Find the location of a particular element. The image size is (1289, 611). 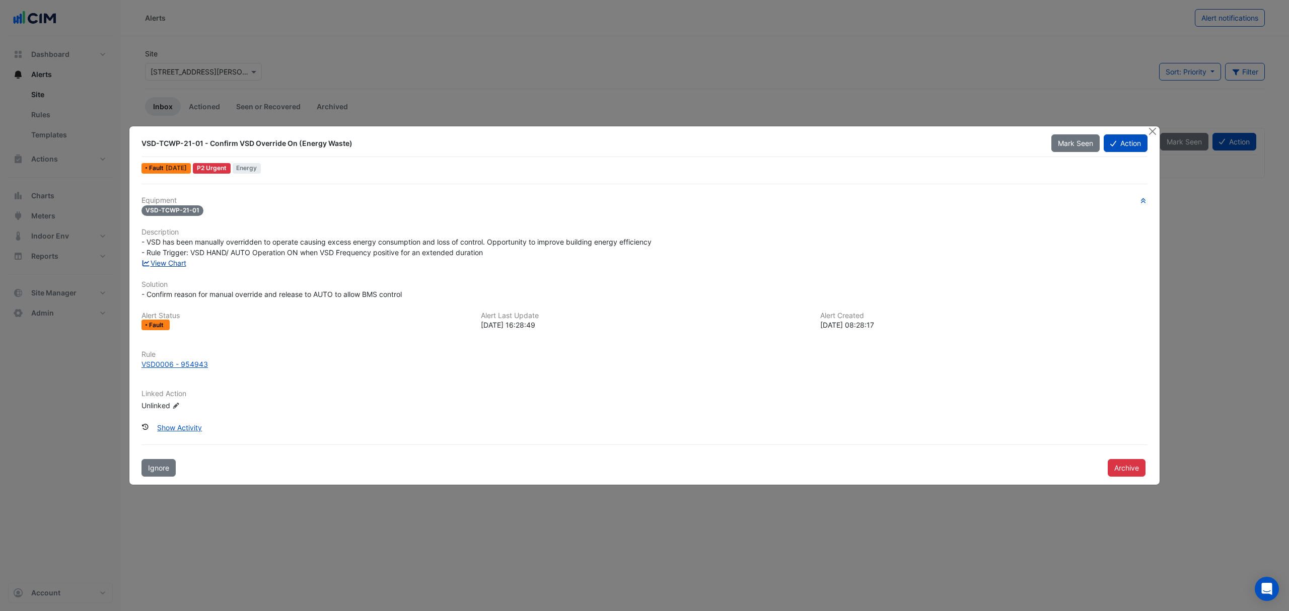

span: Sun 14-Sep-2025 16:28 AEST is located at coordinates (176, 168).